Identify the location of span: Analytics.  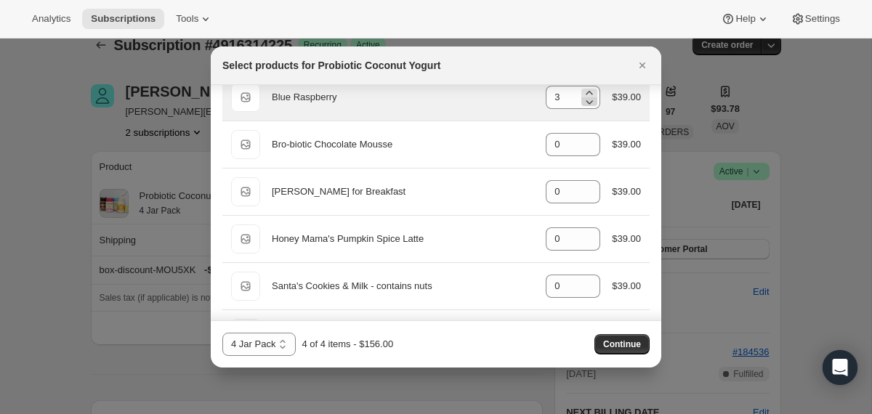
(51, 19).